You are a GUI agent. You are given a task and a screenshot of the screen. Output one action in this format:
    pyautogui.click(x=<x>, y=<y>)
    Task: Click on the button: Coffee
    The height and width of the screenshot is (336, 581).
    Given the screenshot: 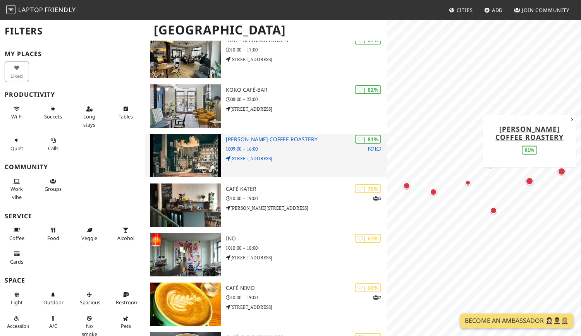 What is the action you would take?
    pyautogui.click(x=17, y=234)
    